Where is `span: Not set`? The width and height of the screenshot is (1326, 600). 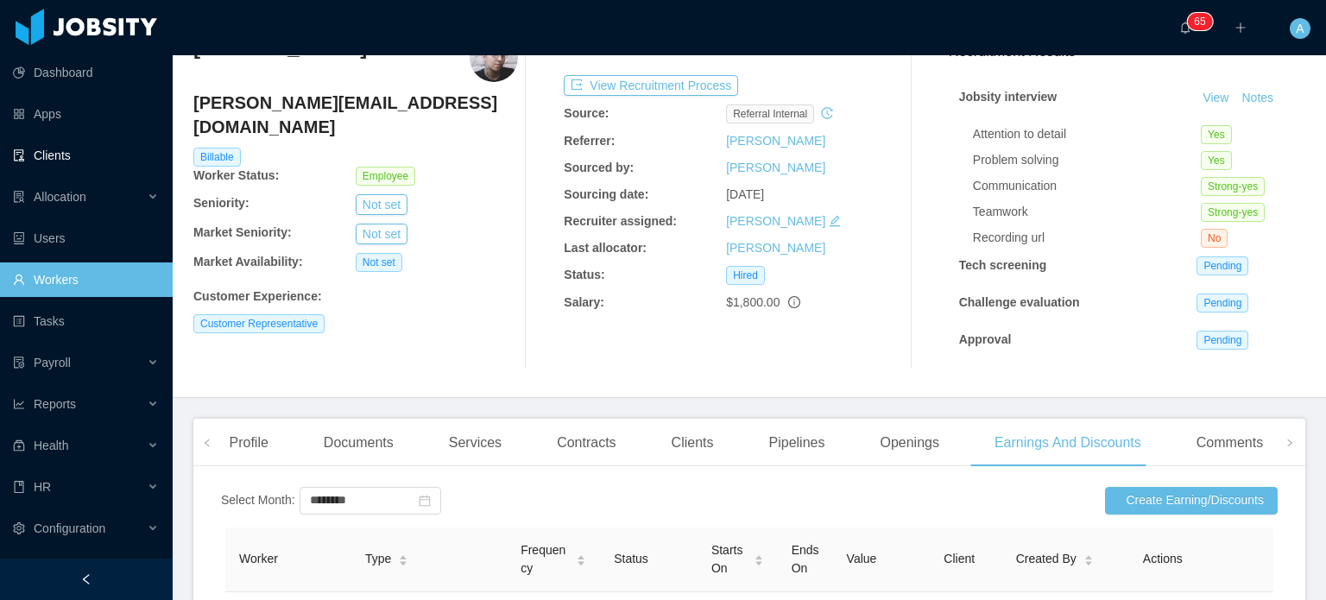 span: Not set is located at coordinates (379, 262).